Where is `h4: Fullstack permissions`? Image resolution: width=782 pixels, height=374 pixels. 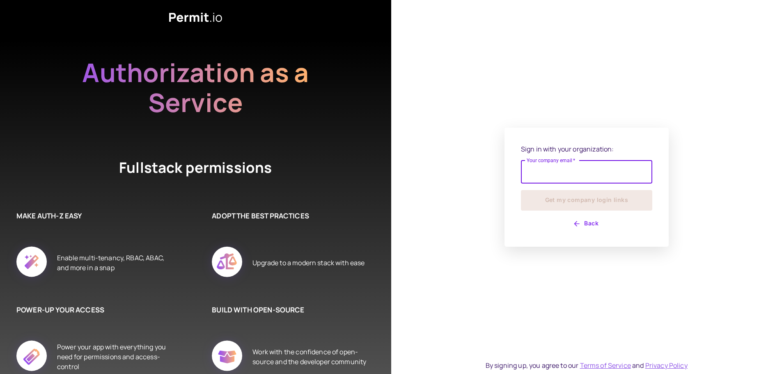 h4: Fullstack permissions is located at coordinates (195, 167).